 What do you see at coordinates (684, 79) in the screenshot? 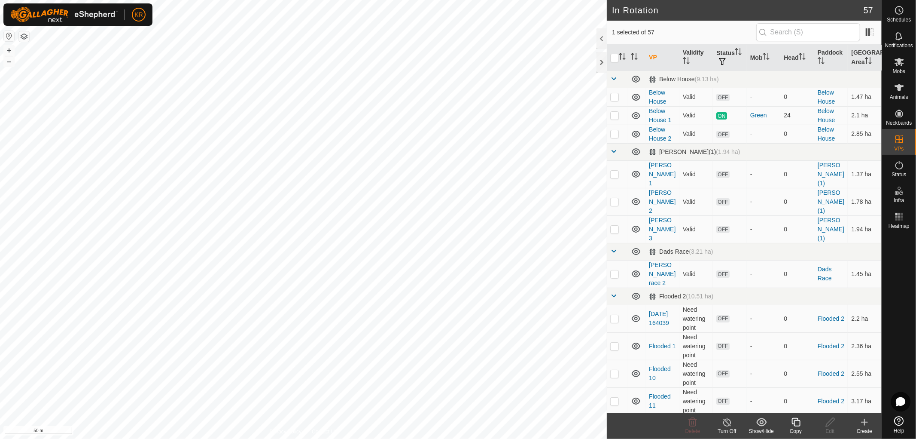
I see `div: Below House` at bounding box center [684, 79].